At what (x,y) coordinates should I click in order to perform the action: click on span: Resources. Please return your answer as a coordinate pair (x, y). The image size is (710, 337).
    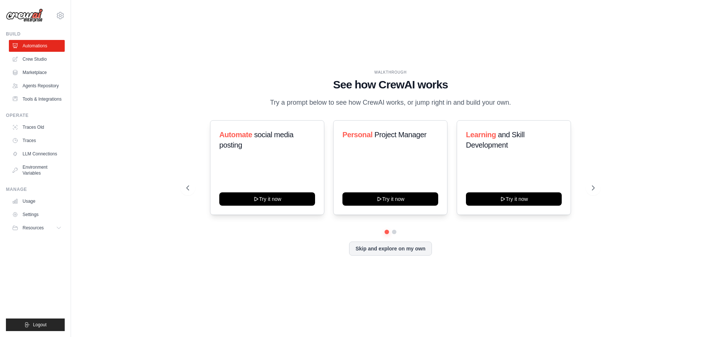
    Looking at the image, I should click on (33, 228).